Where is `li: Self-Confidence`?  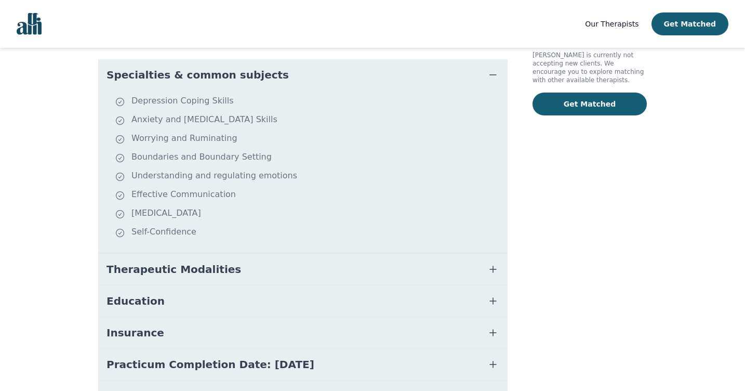 li: Self-Confidence is located at coordinates (309, 233).